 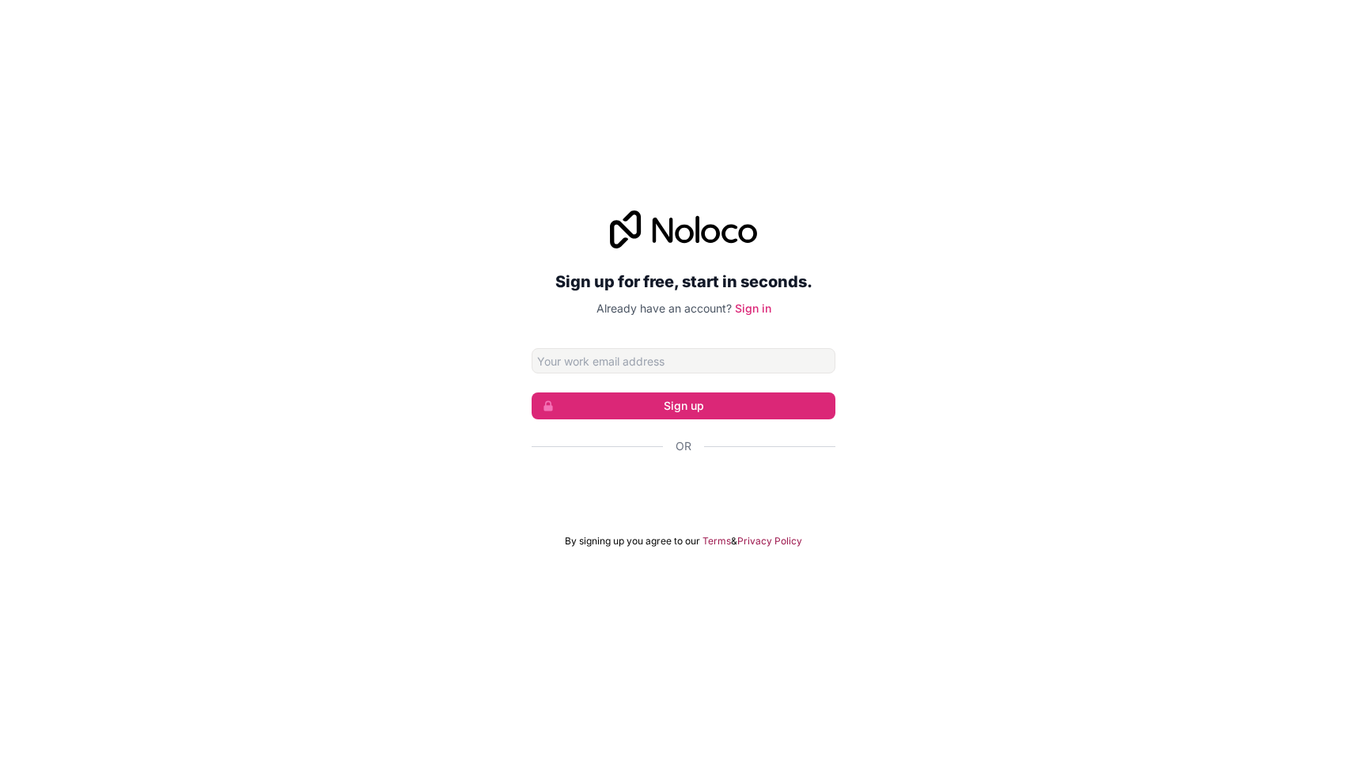 What do you see at coordinates (683, 406) in the screenshot?
I see `button: Sign up` at bounding box center [683, 406].